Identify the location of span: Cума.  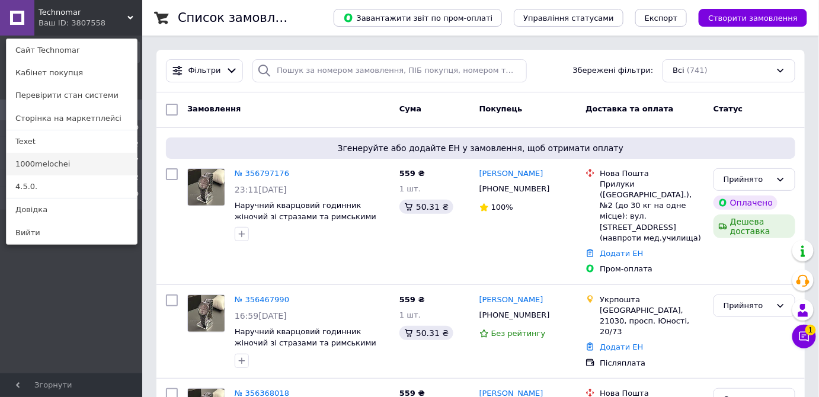
(410, 108).